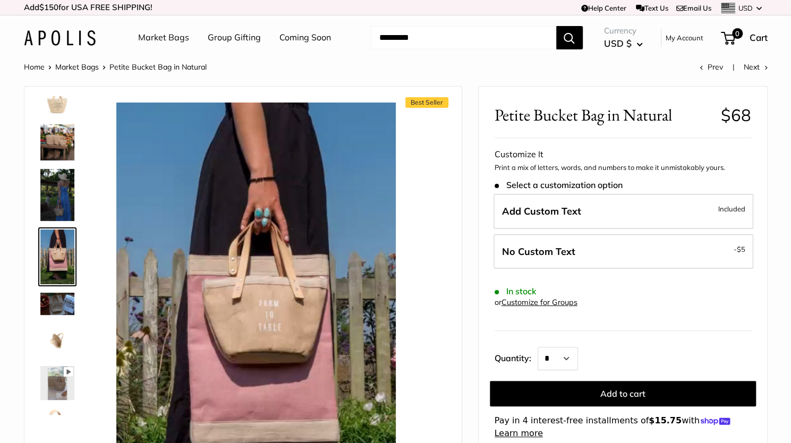 The width and height of the screenshot is (791, 443). I want to click on span: $5, so click(741, 249).